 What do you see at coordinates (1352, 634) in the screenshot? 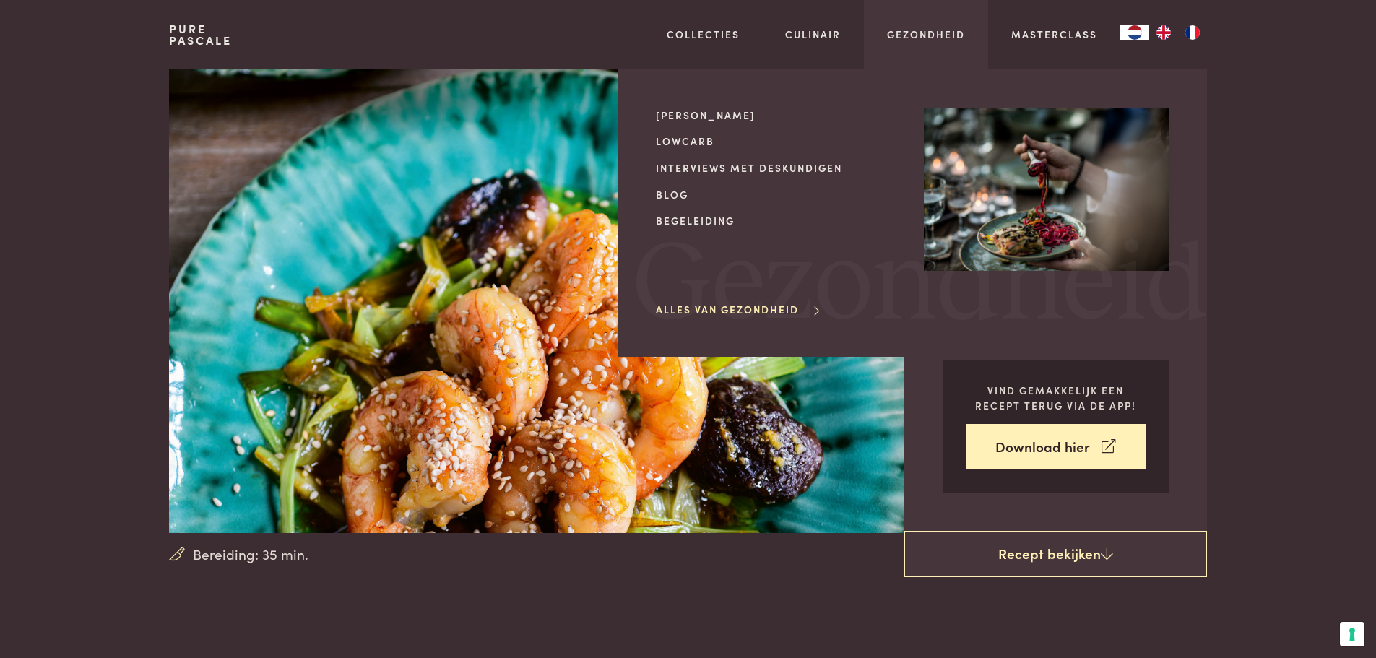
I see `button: Uw voorkeuren voor toestemming voor trackingtechnologieën` at bounding box center [1352, 634].